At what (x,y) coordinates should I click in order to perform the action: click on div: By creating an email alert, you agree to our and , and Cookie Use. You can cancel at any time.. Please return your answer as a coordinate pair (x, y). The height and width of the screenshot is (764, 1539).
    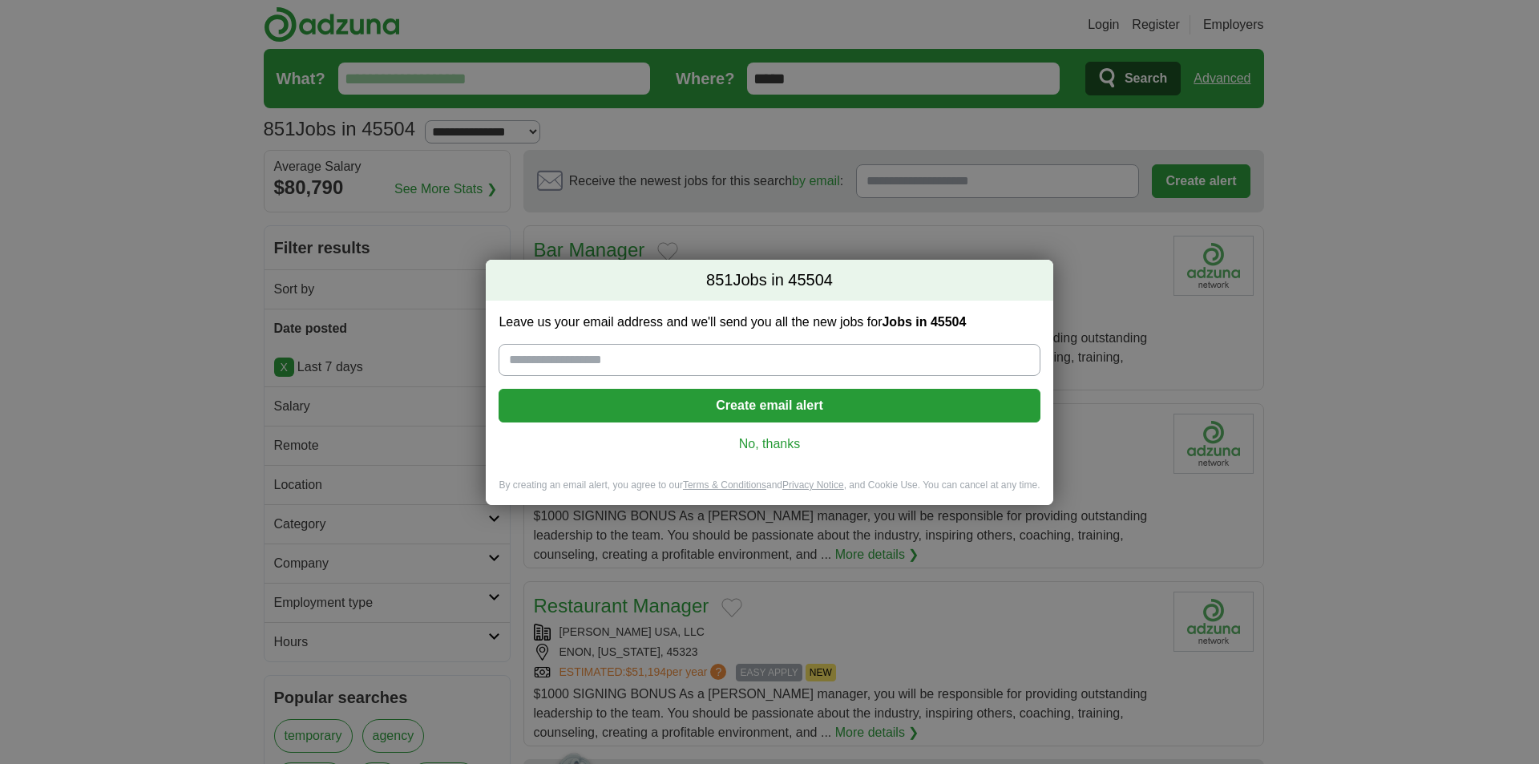
    Looking at the image, I should click on (769, 491).